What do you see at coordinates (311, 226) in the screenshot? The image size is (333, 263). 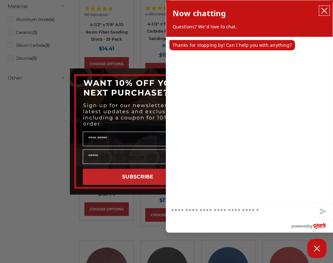 I see `span: by` at bounding box center [311, 226].